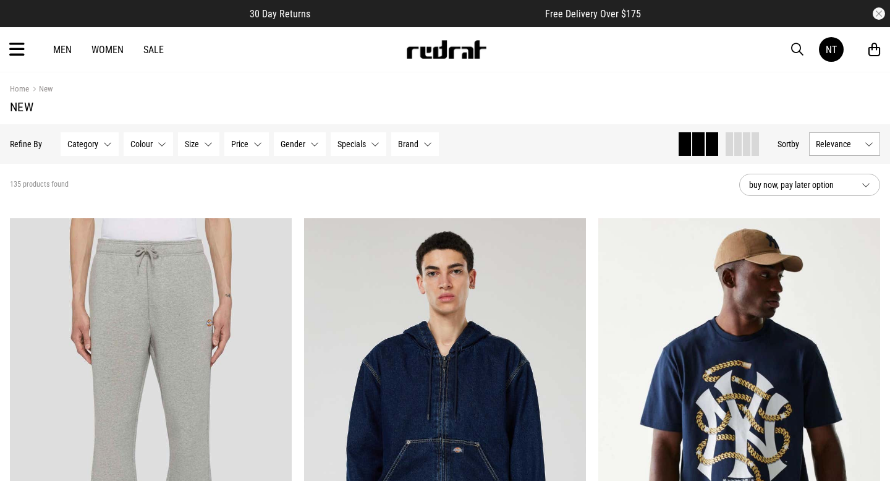 This screenshot has width=890, height=481. Describe the element at coordinates (39, 185) in the screenshot. I see `span: 135 products found` at that location.